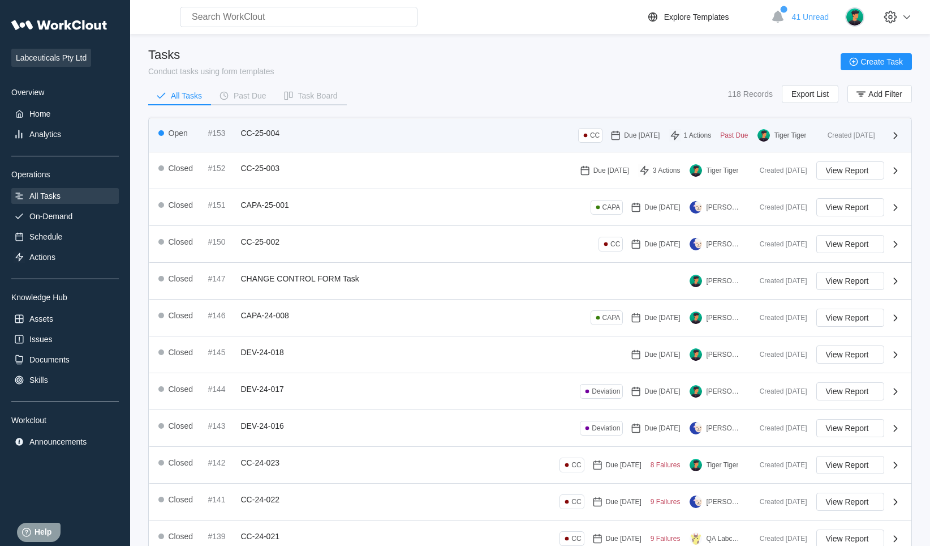 The image size is (930, 546). What do you see at coordinates (38, 380) in the screenshot?
I see `div: Skills` at bounding box center [38, 380].